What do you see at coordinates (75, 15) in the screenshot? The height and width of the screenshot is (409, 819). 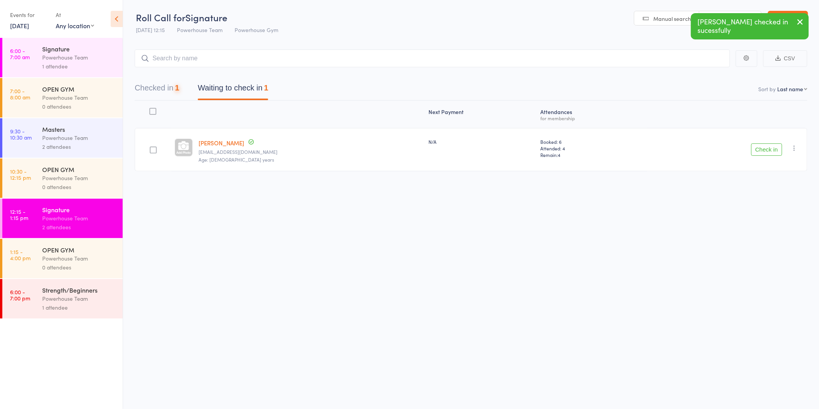 I see `div: At` at bounding box center [75, 15].